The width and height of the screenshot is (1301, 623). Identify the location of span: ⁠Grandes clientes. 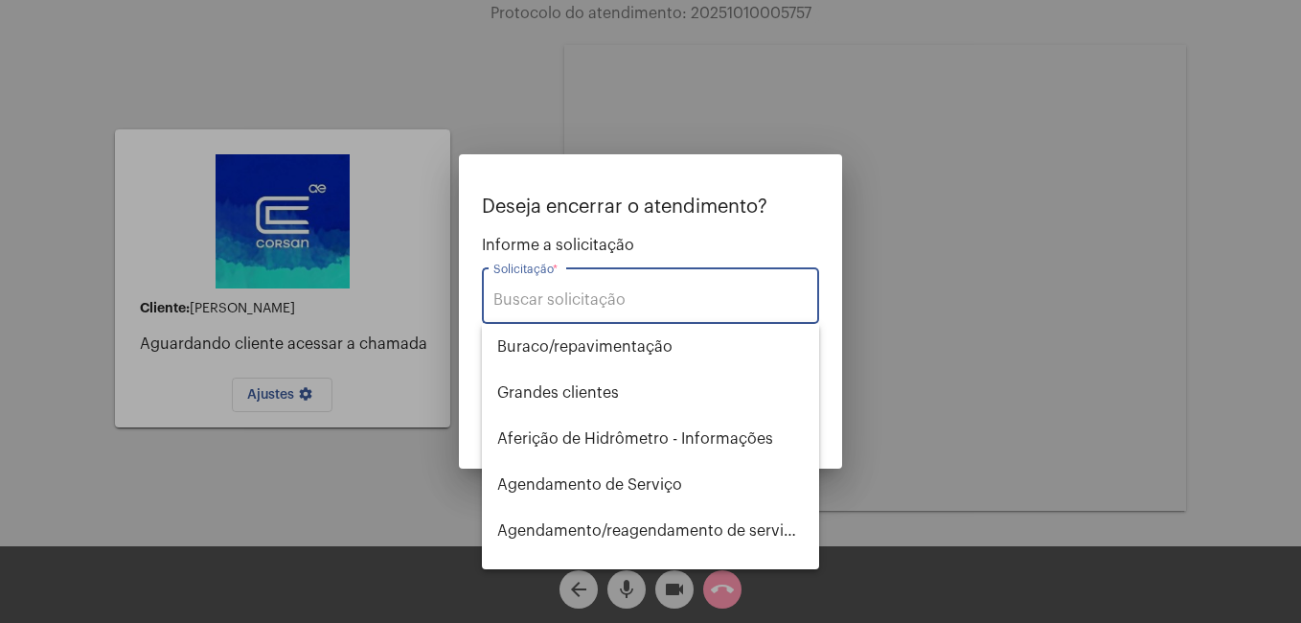
(650, 393).